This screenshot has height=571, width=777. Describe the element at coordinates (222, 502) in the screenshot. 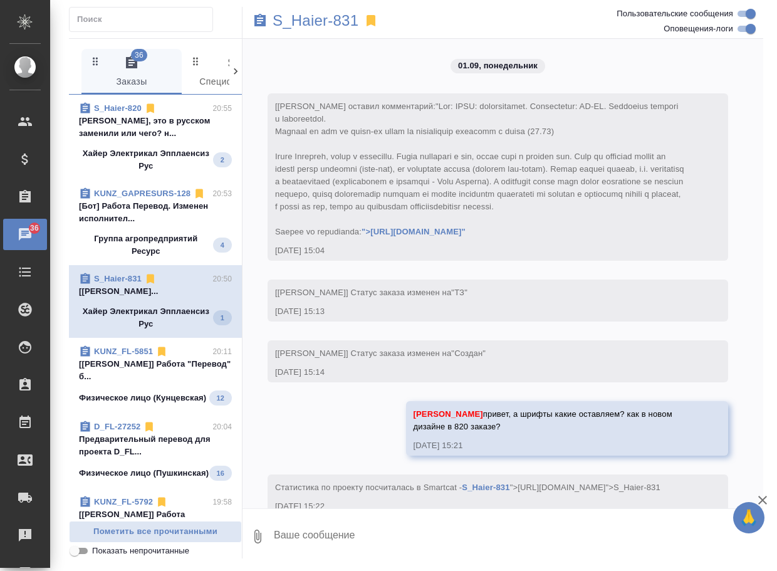

I see `p: 19:58` at that location.